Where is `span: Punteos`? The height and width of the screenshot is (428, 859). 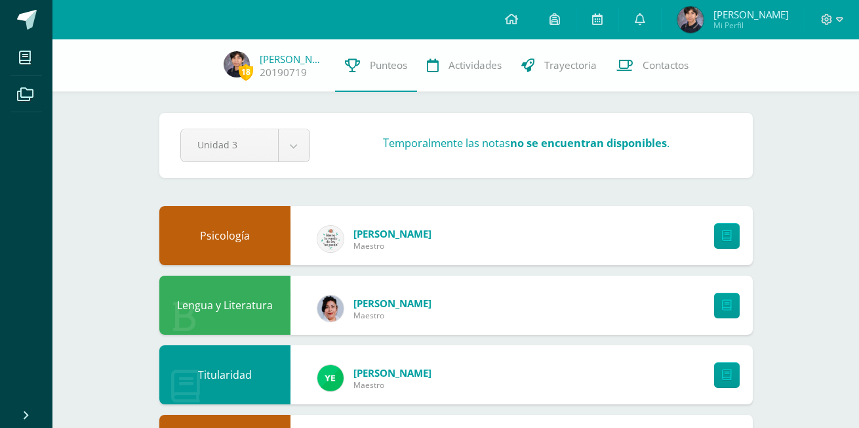 span: Punteos is located at coordinates (388, 65).